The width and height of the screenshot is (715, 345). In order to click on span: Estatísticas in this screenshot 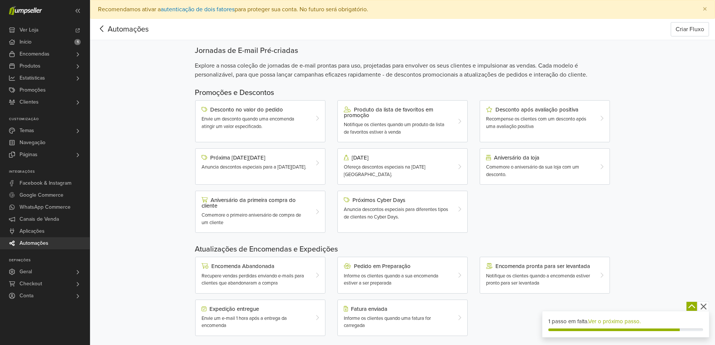, I will do `click(32, 78)`.